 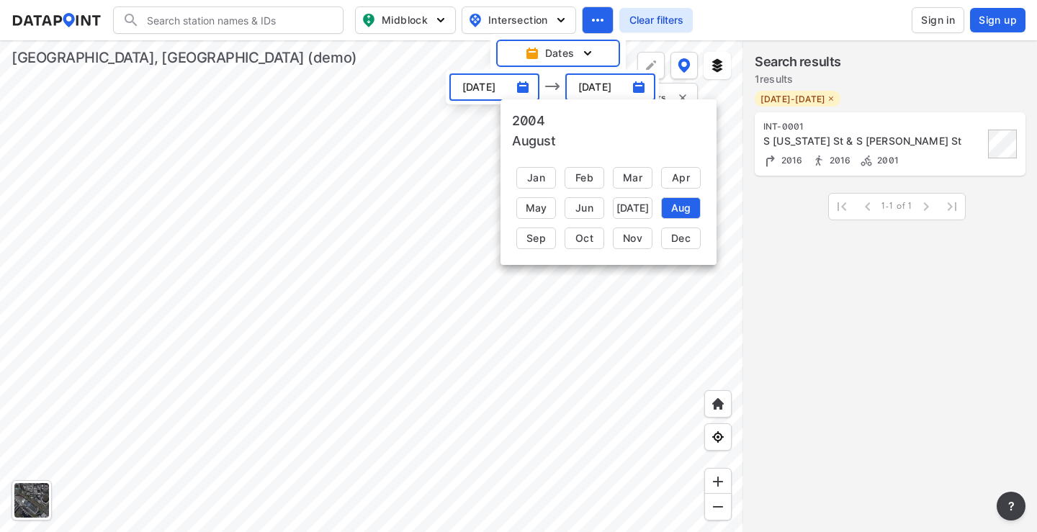 I want to click on div: Dec, so click(x=681, y=238).